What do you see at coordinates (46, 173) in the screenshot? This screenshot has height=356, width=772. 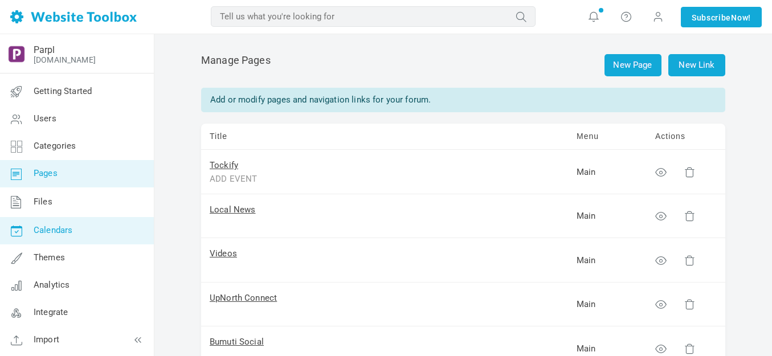 I see `span: Pages` at bounding box center [46, 173].